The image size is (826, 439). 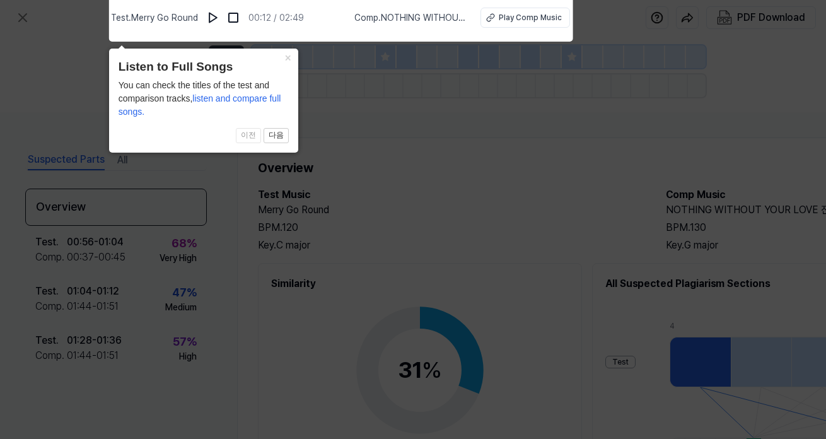 I want to click on span: listen and compare full songs., so click(x=200, y=105).